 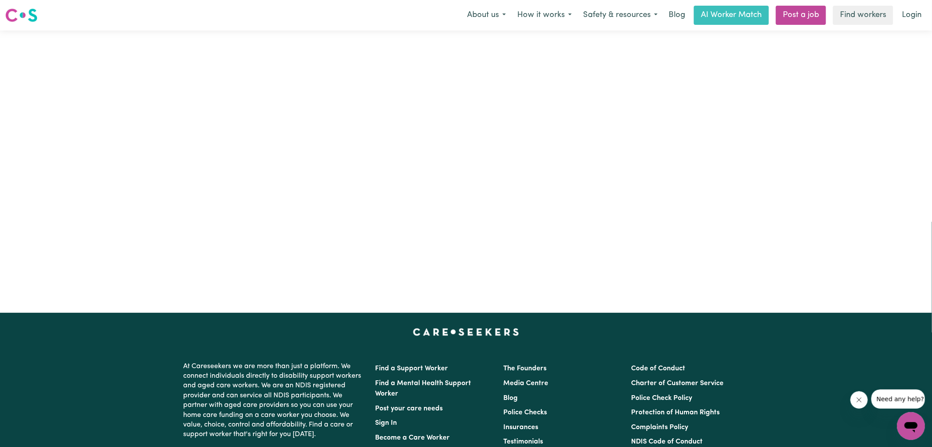 What do you see at coordinates (424, 389) in the screenshot?
I see `a: Find a Mental Health Support Worker` at bounding box center [424, 389].